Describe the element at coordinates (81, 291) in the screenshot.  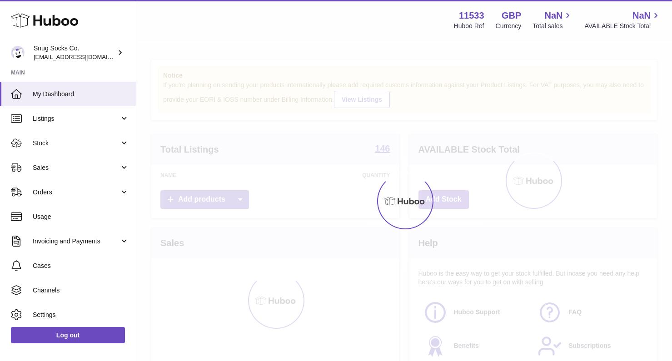
I see `span: Channels` at that location.